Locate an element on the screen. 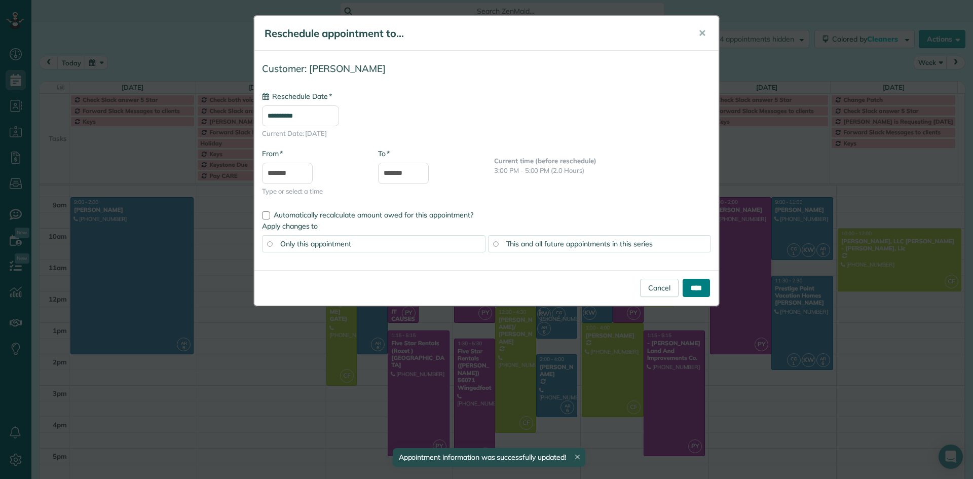  input: This and all future appointments in this series is located at coordinates (496, 244).